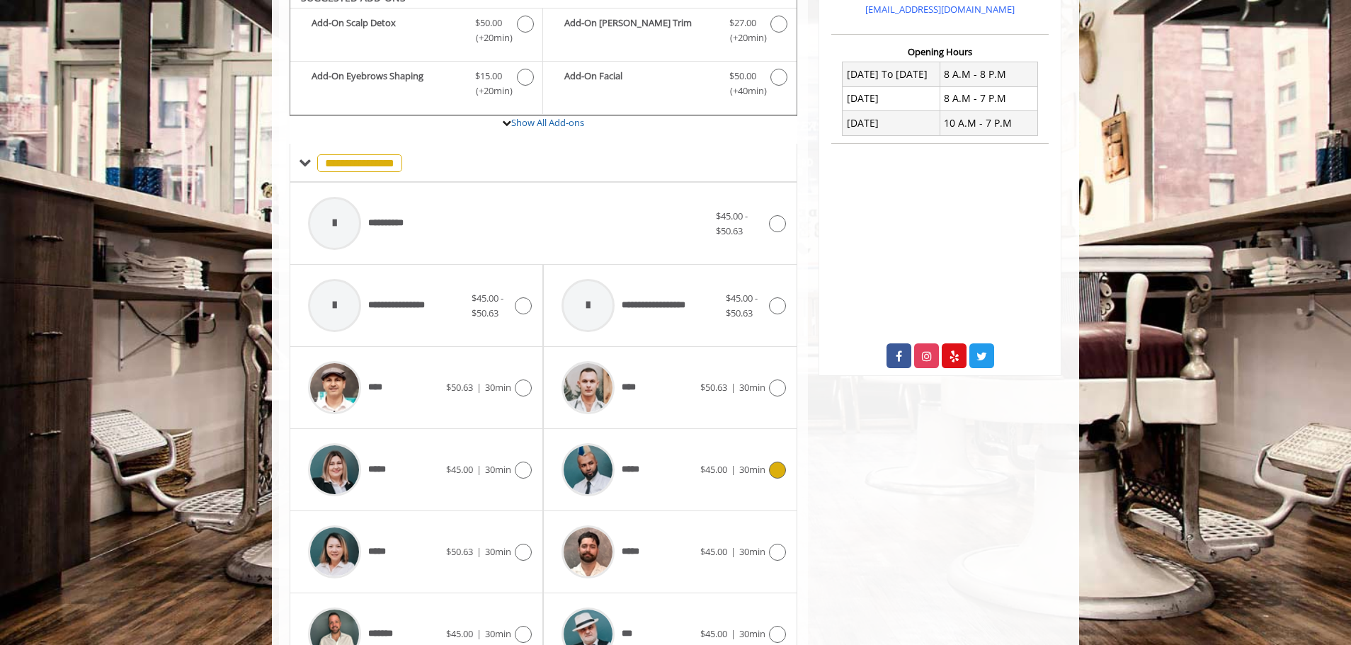  What do you see at coordinates (669, 32) in the screenshot?
I see `label: Add-On Beard Trim` at bounding box center [669, 32].